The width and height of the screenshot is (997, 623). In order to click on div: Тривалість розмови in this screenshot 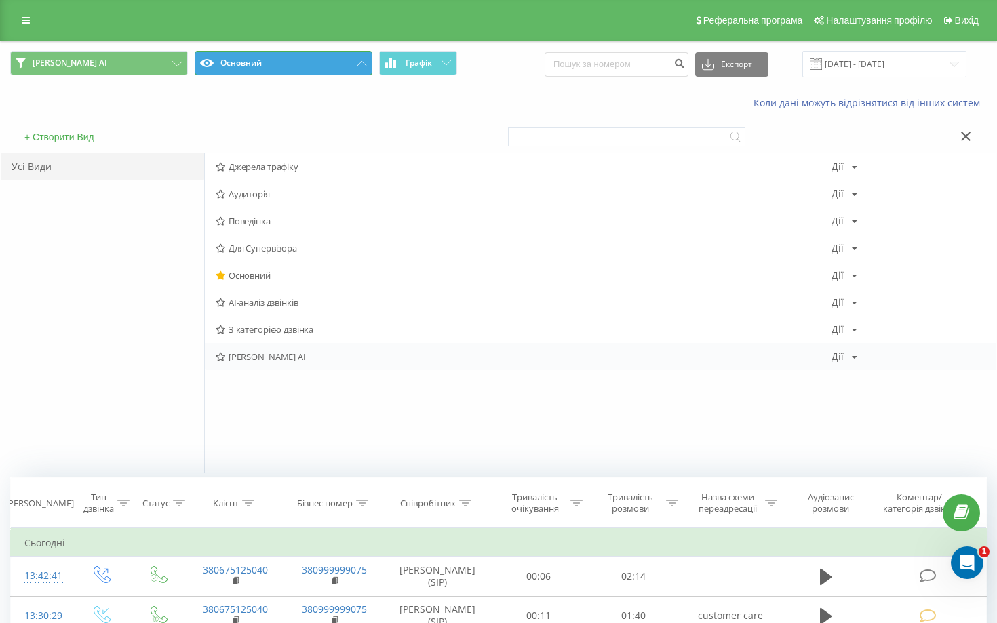, I will do `click(630, 503)`.